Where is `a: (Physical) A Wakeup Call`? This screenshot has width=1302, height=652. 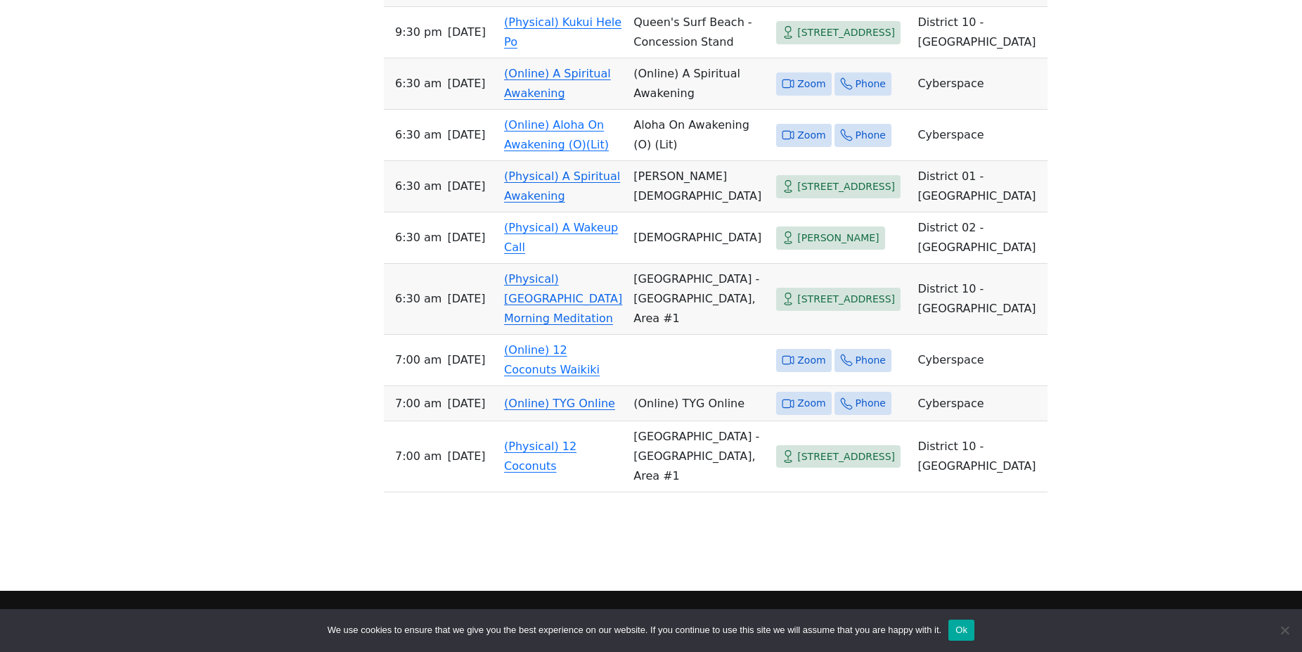
a: (Physical) A Wakeup Call is located at coordinates (561, 237).